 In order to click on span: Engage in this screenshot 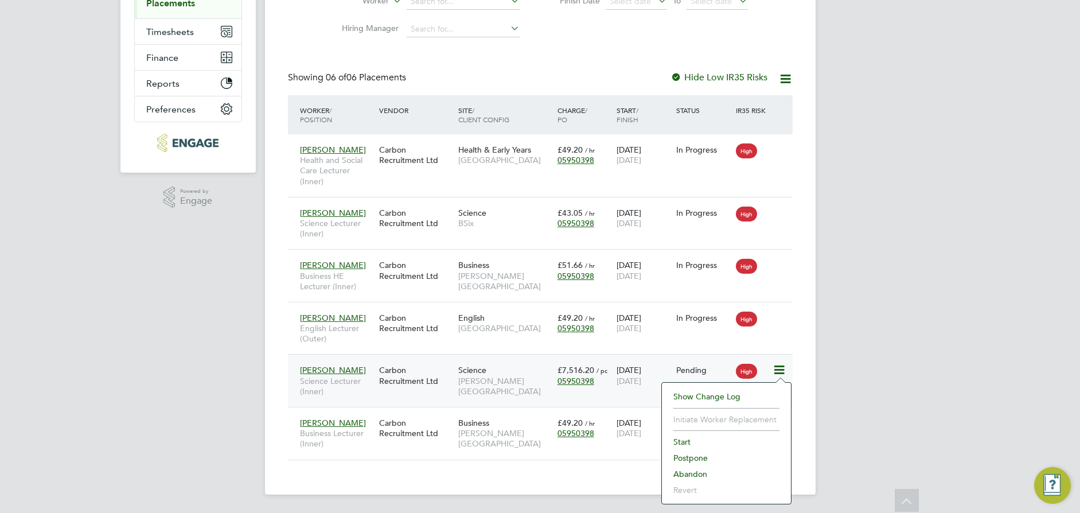, I will do `click(196, 201)`.